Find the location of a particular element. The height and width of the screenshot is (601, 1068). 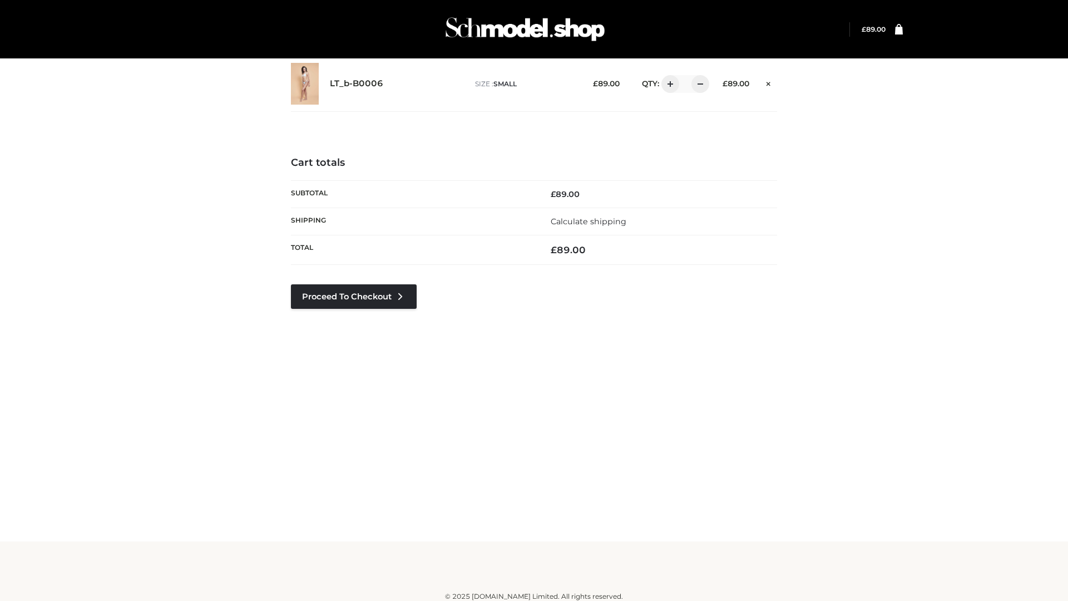

a: £89.00 is located at coordinates (873, 29).